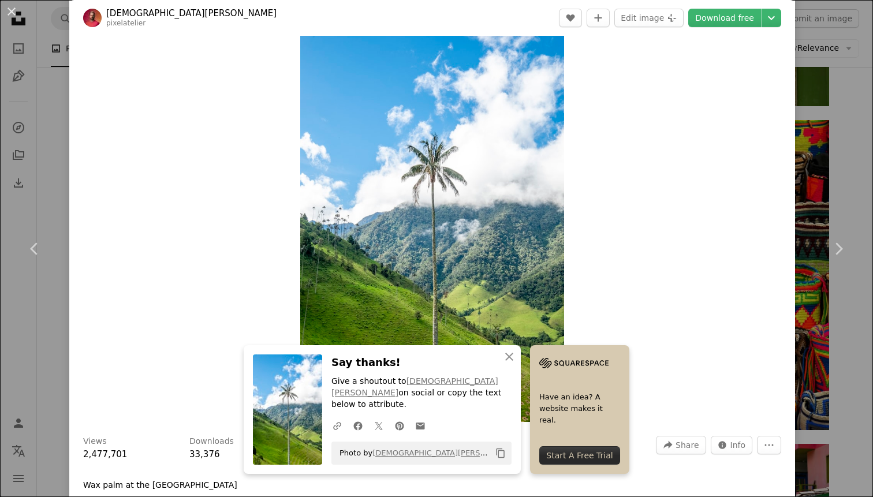  I want to click on span: Have an idea? A website makes it real., so click(580, 409).